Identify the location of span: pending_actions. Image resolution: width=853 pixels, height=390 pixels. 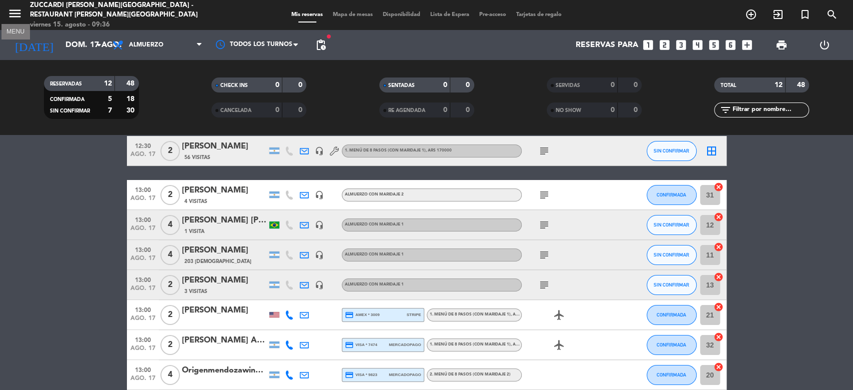
(321, 45).